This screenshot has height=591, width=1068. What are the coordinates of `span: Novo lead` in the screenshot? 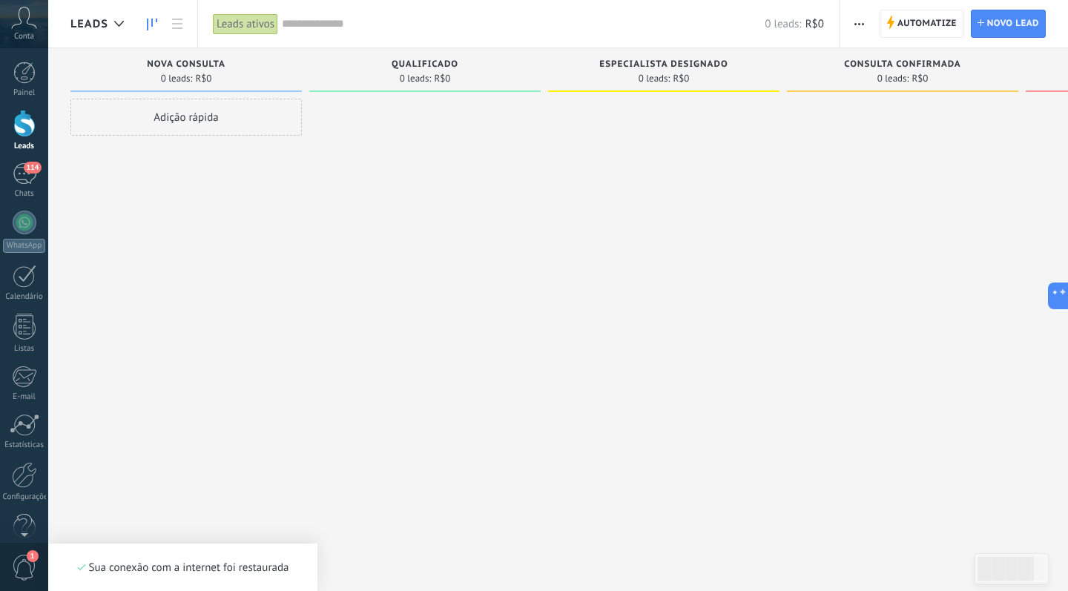 It's located at (1013, 24).